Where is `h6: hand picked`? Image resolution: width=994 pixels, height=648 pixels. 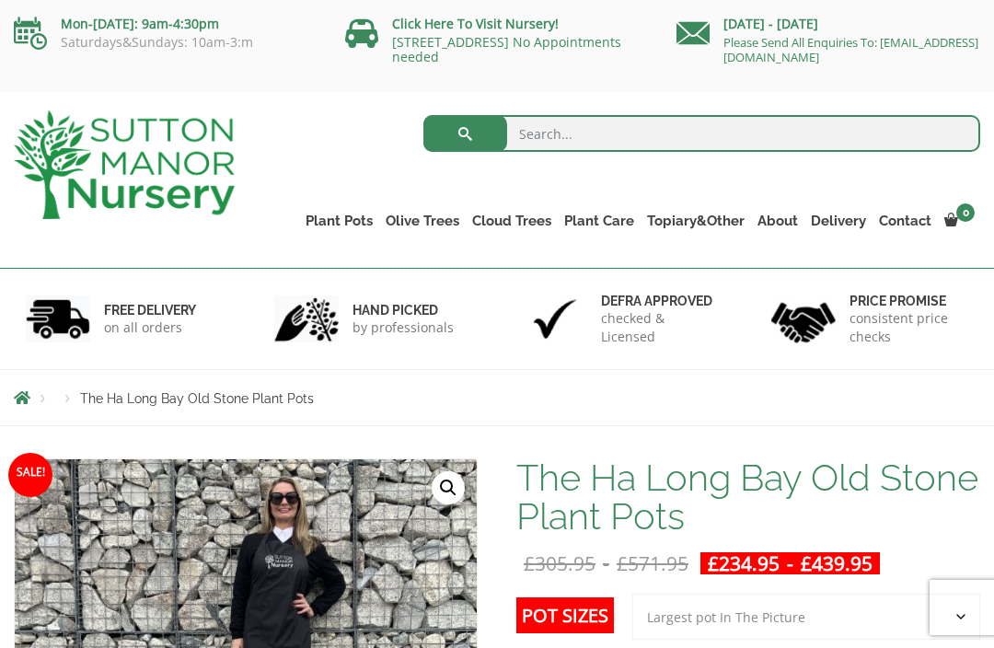
h6: hand picked is located at coordinates (403, 310).